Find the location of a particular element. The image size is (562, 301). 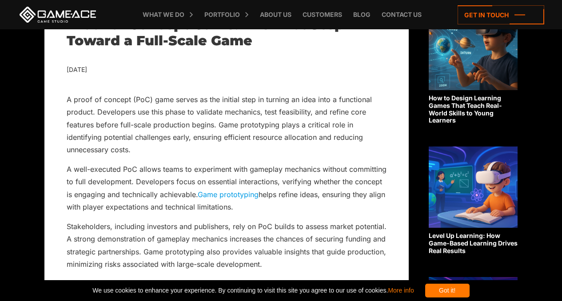

a: More info is located at coordinates (401, 291).